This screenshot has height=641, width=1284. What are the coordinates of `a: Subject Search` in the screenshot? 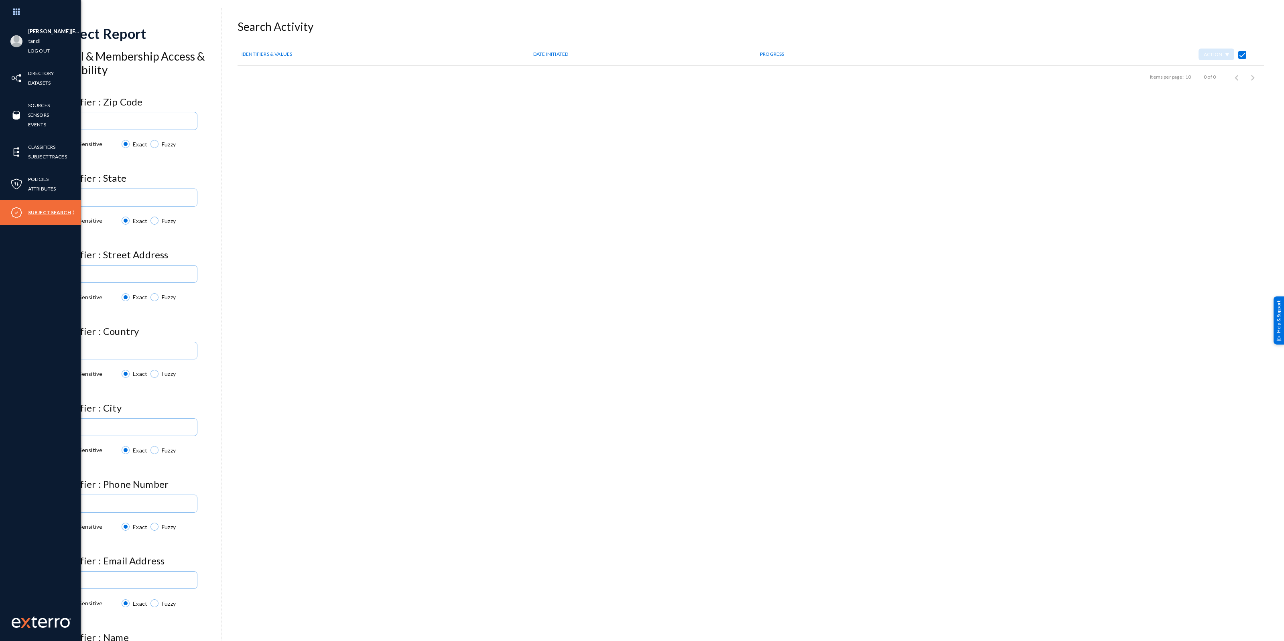 It's located at (49, 212).